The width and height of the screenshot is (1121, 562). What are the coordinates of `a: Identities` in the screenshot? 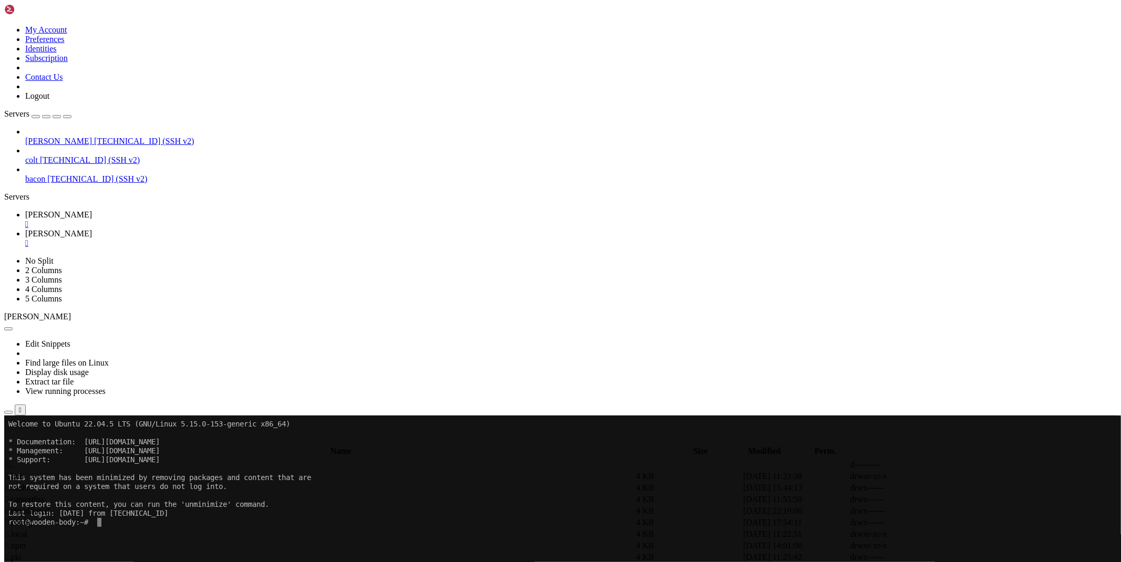 It's located at (41, 48).